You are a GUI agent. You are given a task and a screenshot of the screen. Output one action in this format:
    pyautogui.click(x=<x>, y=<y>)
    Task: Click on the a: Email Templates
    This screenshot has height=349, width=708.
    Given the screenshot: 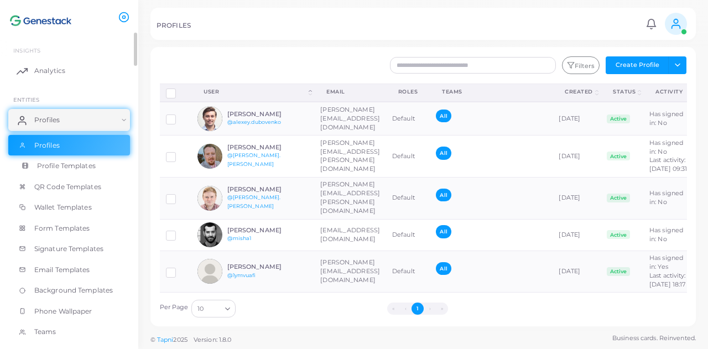 What is the action you would take?
    pyautogui.click(x=69, y=270)
    